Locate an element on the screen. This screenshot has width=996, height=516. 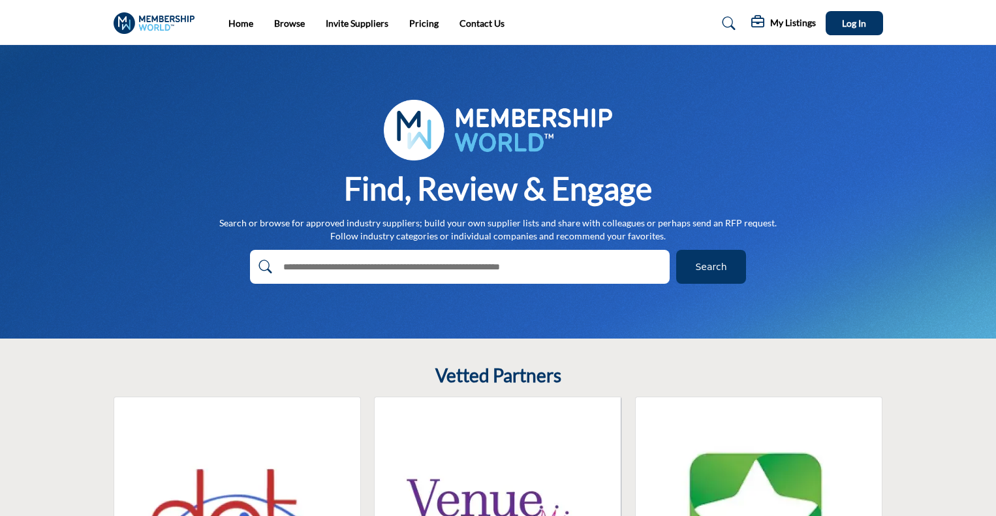
h1: Find, Review & Engage is located at coordinates (498, 189).